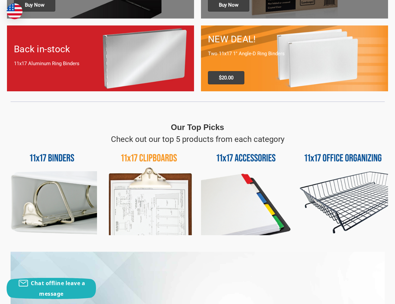 The image size is (395, 304). Describe the element at coordinates (294, 58) in the screenshot. I see `a: 11x17 Binder 2-pack only $20.00 NEW DEAL! Two 11x17 1" Angle-D Ring Binders $20.00` at that location.